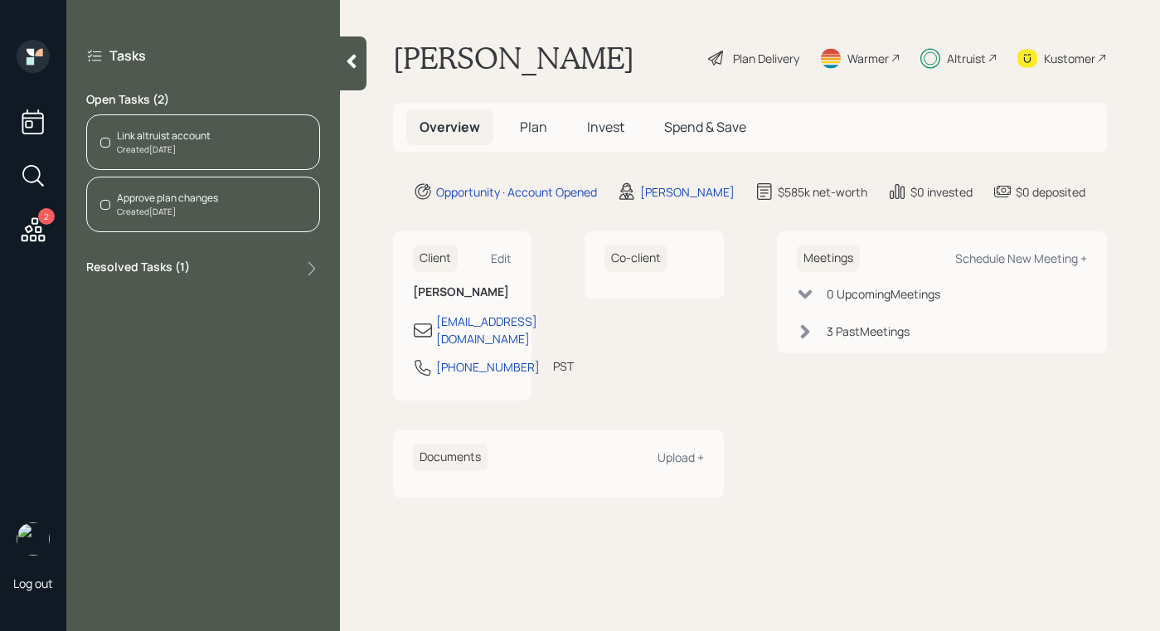 The width and height of the screenshot is (1160, 631). What do you see at coordinates (941, 192) in the screenshot?
I see `div: $0 invested` at bounding box center [941, 192].